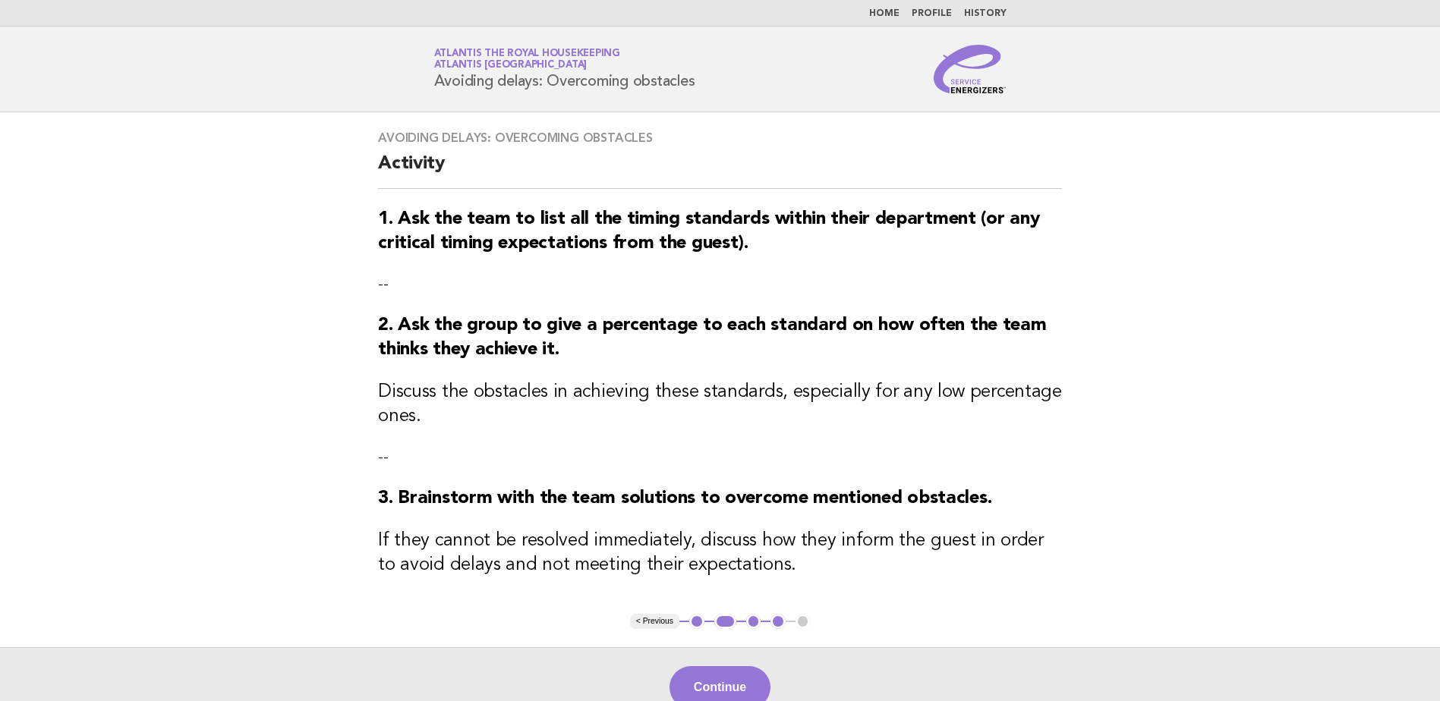  Describe the element at coordinates (970, 69) in the screenshot. I see `img: Service Energizers` at that location.